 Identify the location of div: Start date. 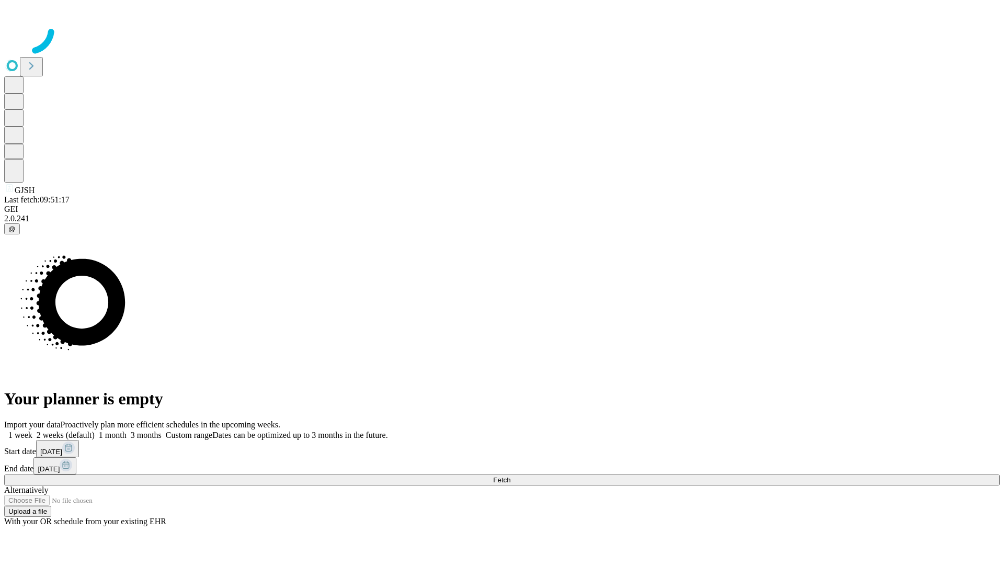
(502, 448).